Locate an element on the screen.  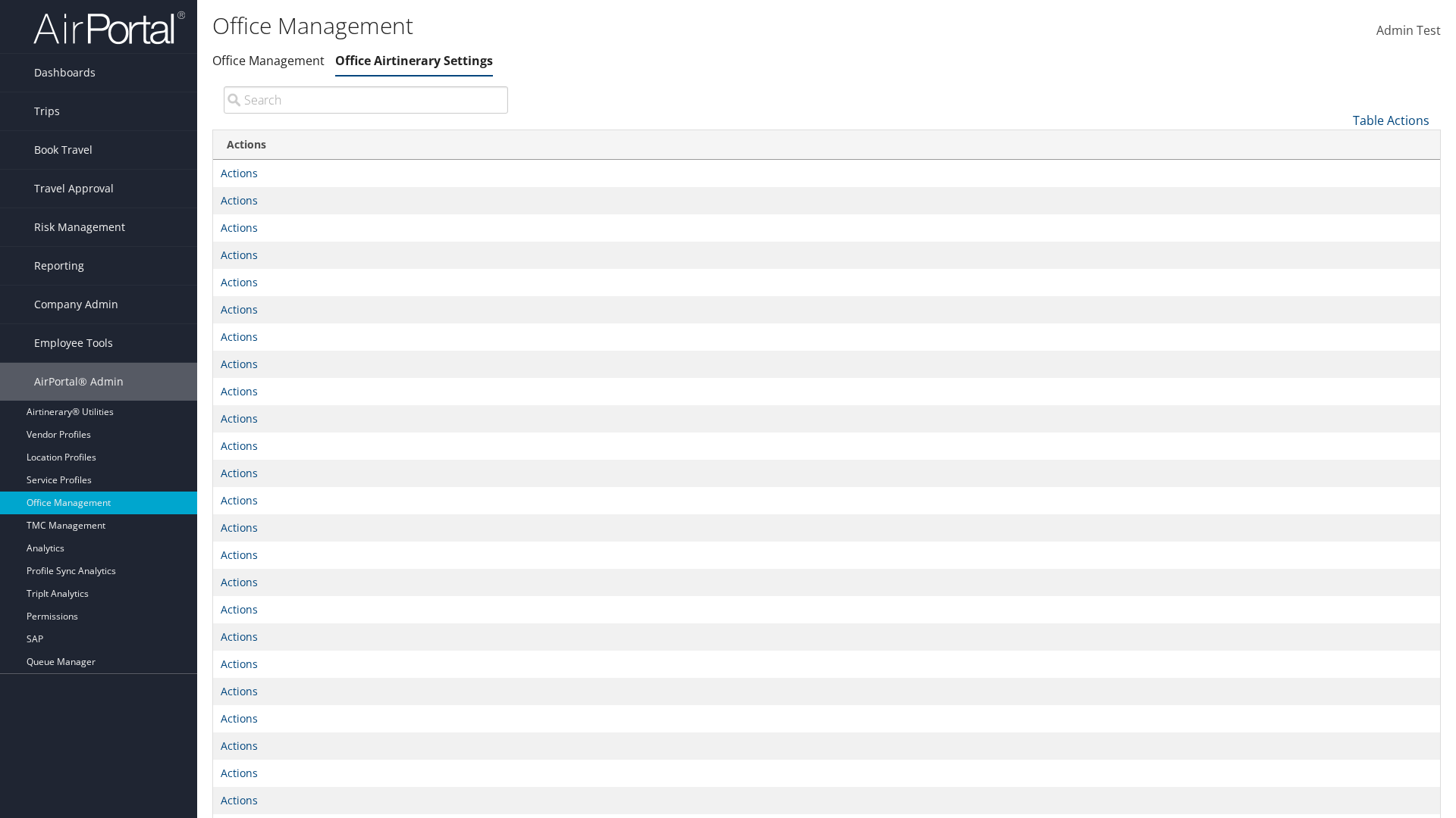
span: Employee Tools is located at coordinates (74, 343).